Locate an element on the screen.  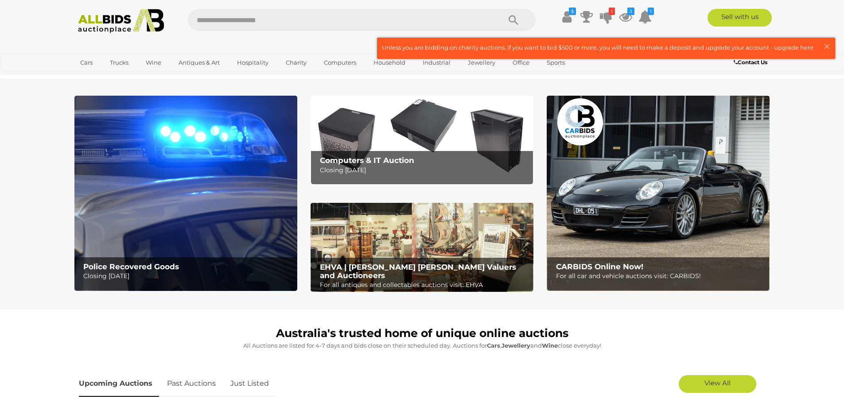
strong: Jewellery is located at coordinates (516, 346).